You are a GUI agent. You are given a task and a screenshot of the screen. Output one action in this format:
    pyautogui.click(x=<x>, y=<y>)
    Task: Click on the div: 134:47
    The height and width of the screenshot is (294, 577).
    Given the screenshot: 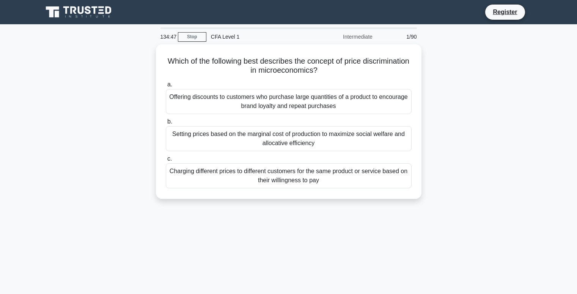 What is the action you would take?
    pyautogui.click(x=167, y=37)
    